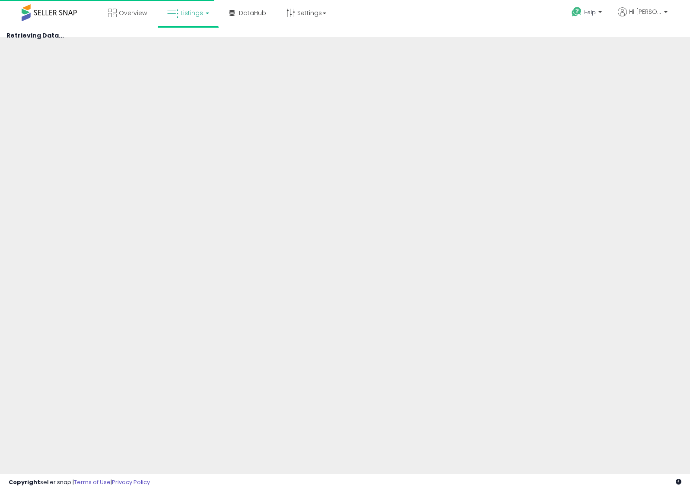 The image size is (690, 491). Describe the element at coordinates (133, 13) in the screenshot. I see `span: Overview` at that location.